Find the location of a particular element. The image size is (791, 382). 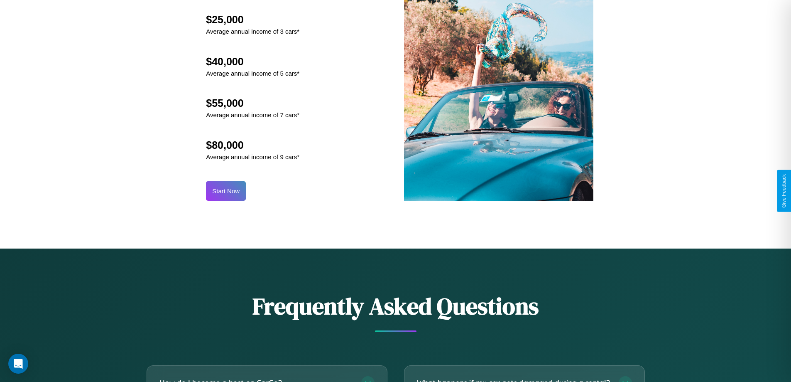

h2: $25,000 is located at coordinates (252, 20).